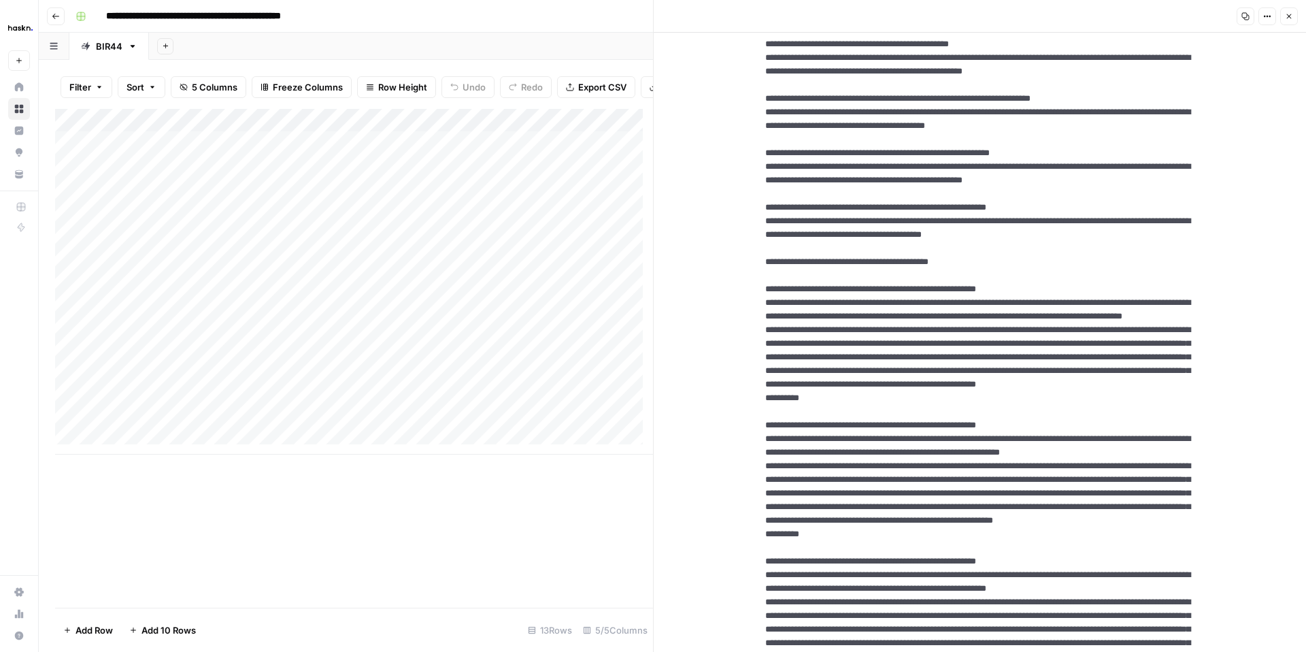 The image size is (1306, 652). I want to click on a: Your Data, so click(19, 174).